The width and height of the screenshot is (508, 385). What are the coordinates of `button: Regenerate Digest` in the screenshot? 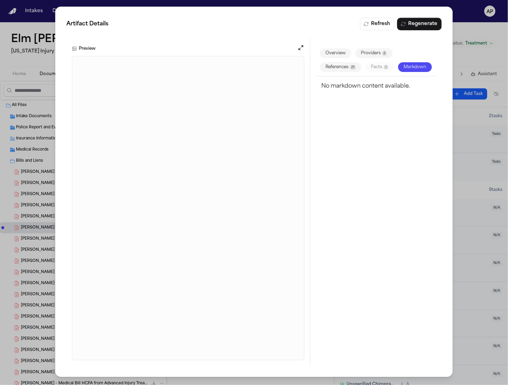 It's located at (419, 24).